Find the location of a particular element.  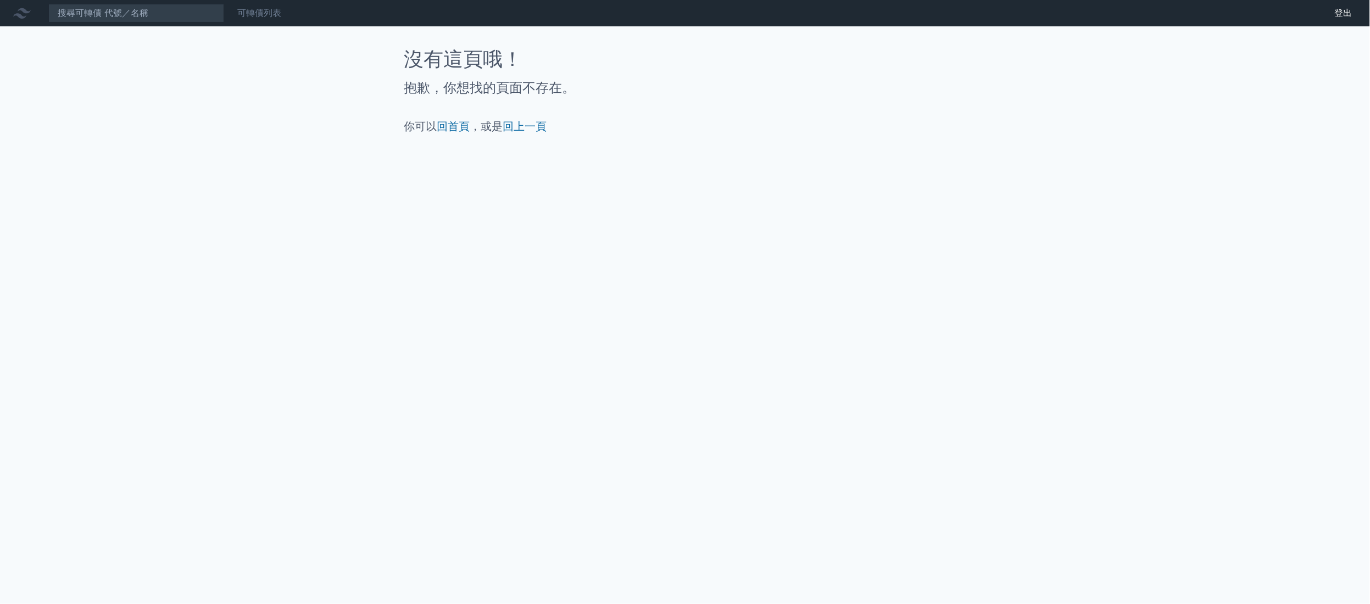

p: 你可以 ，或是 is located at coordinates (685, 126).